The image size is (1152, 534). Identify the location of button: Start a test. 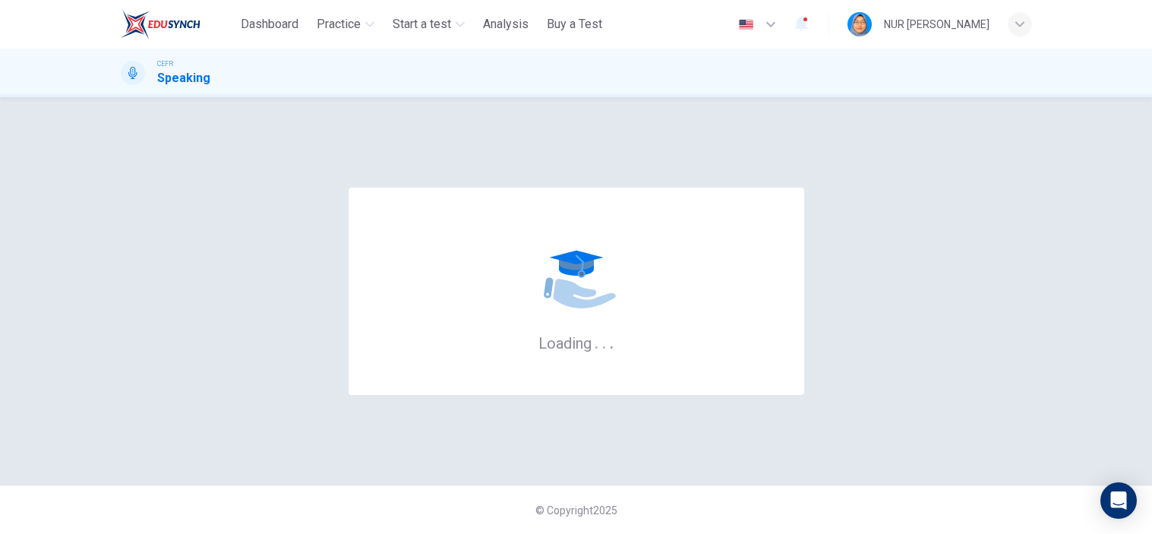
(428, 24).